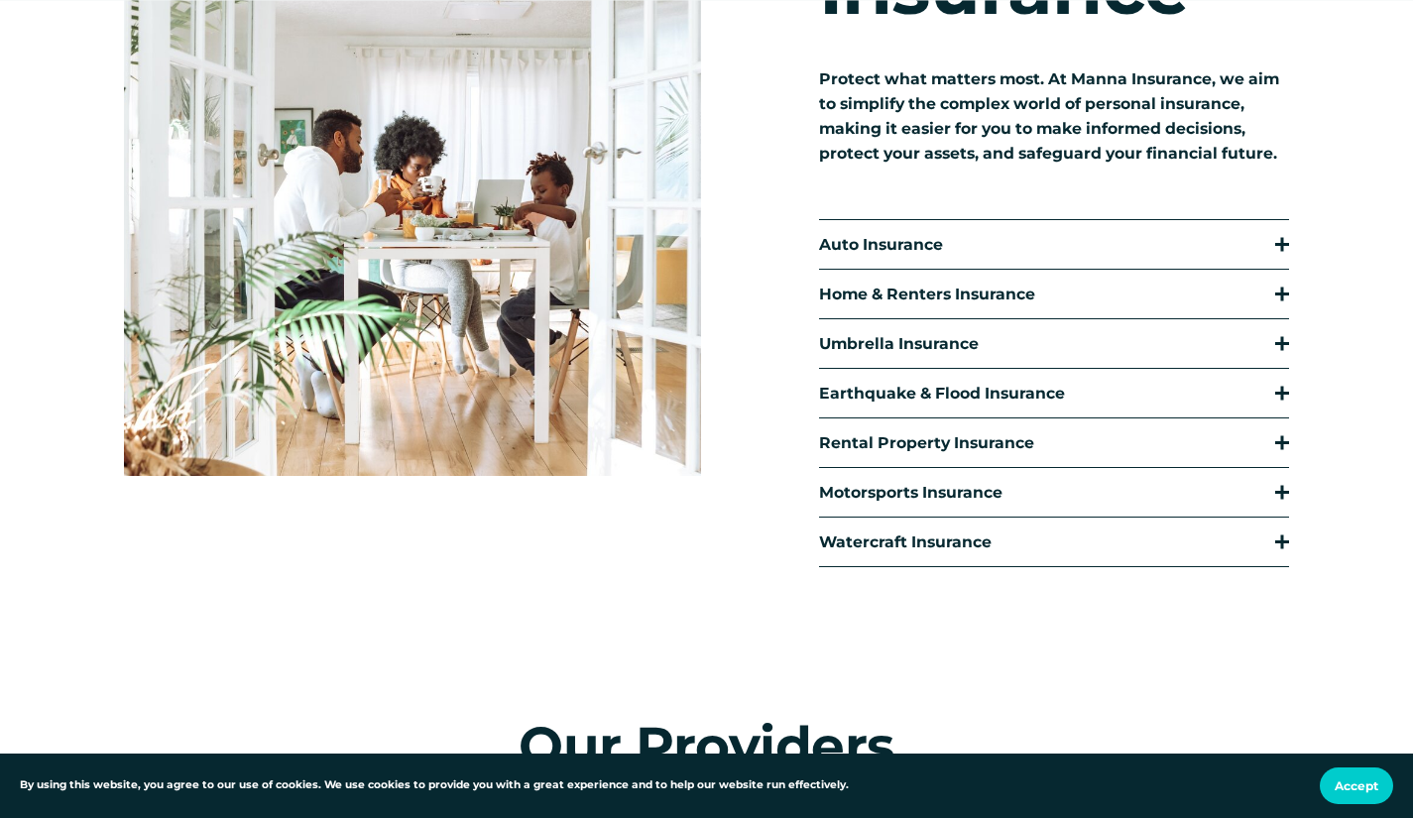 The height and width of the screenshot is (818, 1413). Describe the element at coordinates (706, 744) in the screenshot. I see `span: Our Providers` at that location.